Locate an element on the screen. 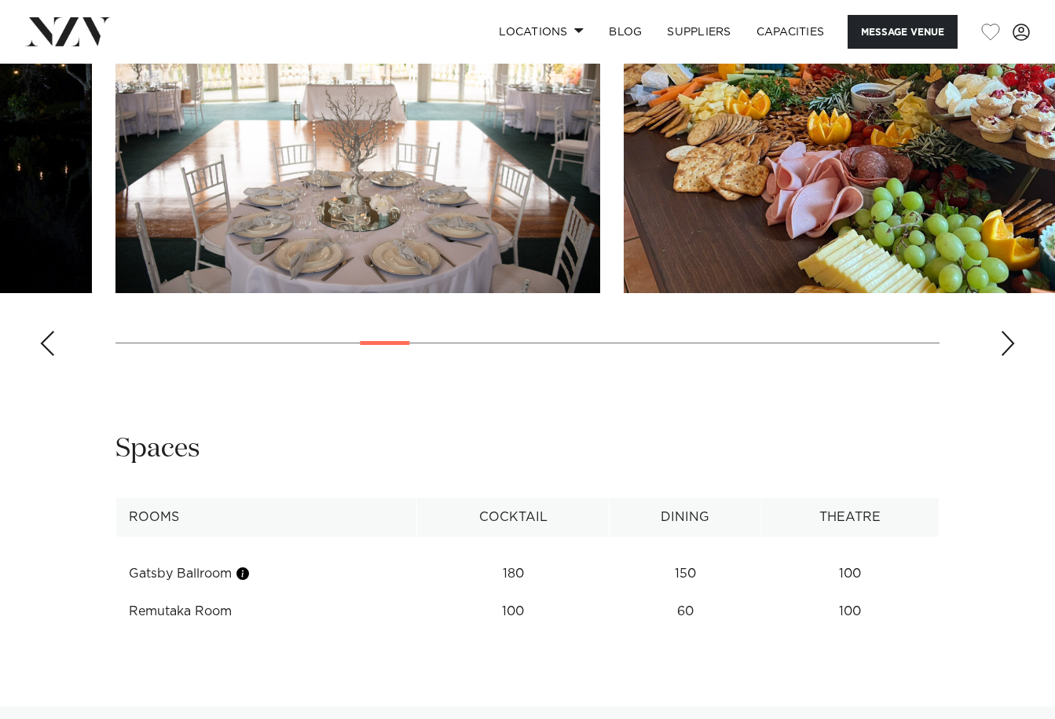  td: Gatsby Ballroom is located at coordinates (266, 574).